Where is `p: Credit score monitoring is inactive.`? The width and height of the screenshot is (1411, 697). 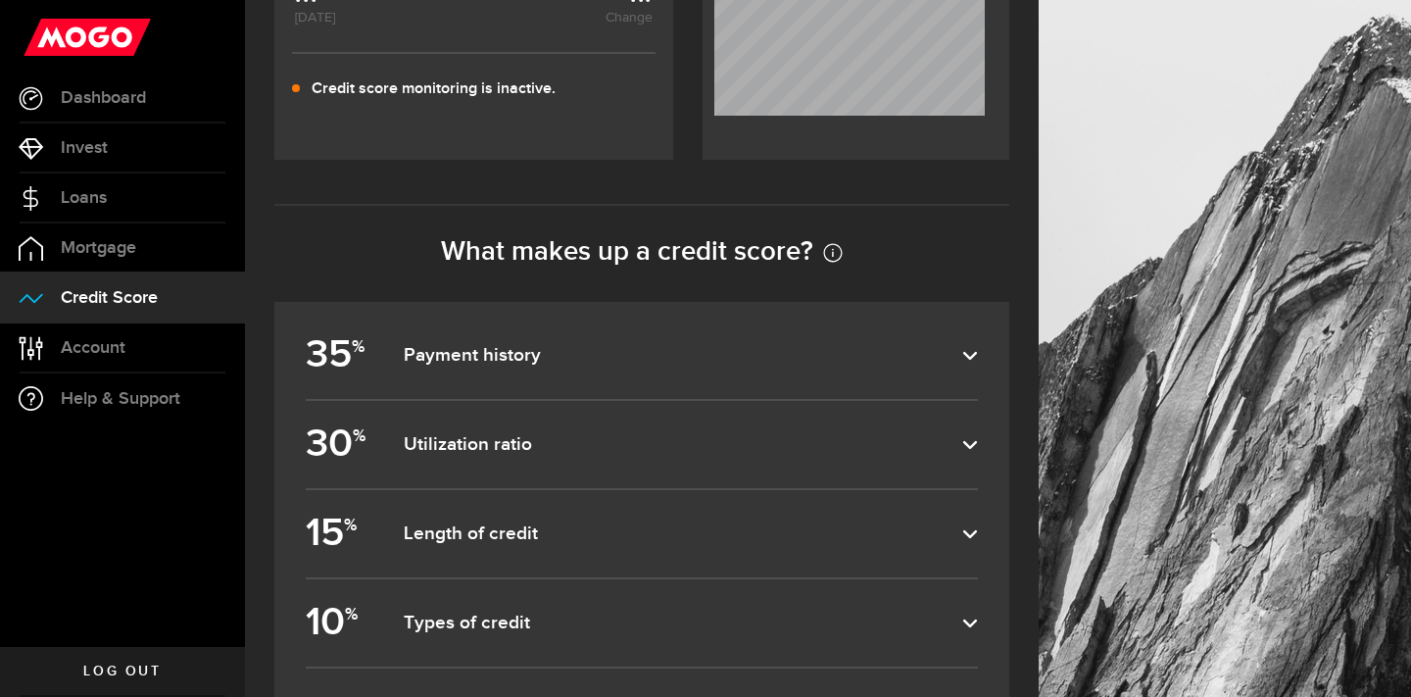
p: Credit score monitoring is inactive. is located at coordinates (433, 89).